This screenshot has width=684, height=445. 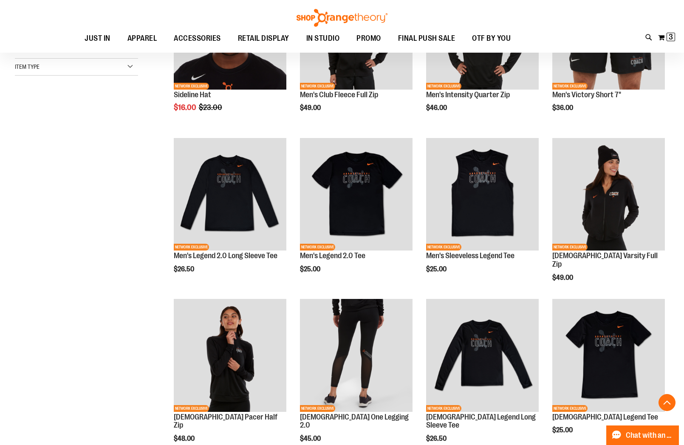 What do you see at coordinates (356, 356) in the screenshot?
I see `a: OTF Ladies Coach FA23 One Legging 2.0 - Black primary imageNETWORK EXCLUSIVE` at bounding box center [356, 356].